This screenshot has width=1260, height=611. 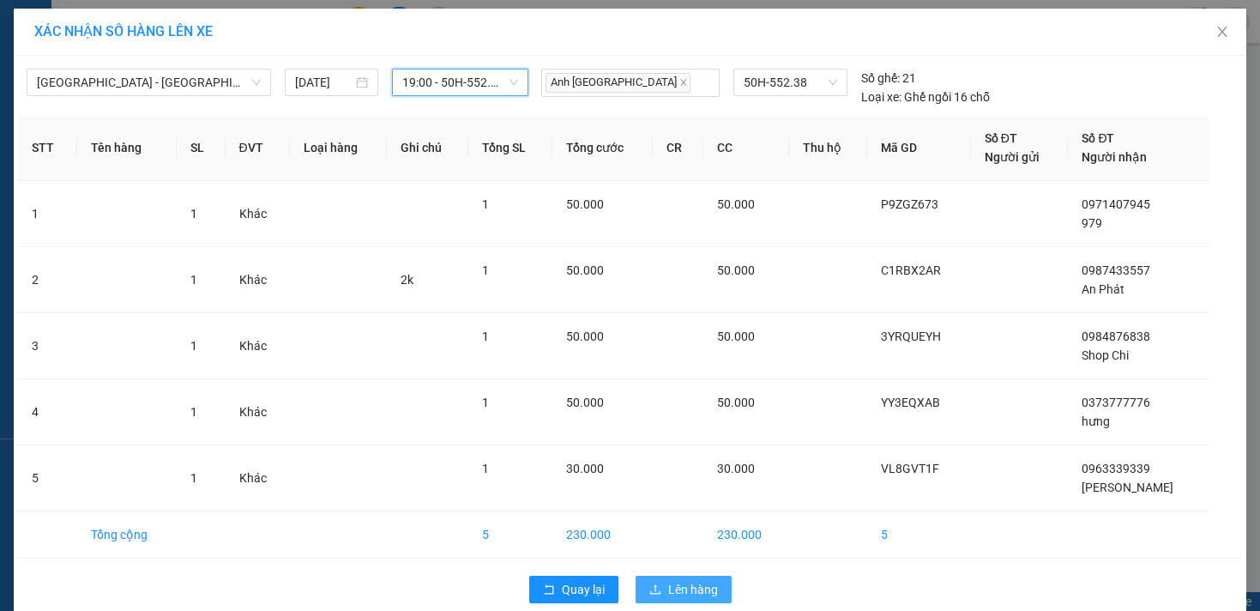 I want to click on span: 0971407945, so click(x=1116, y=204).